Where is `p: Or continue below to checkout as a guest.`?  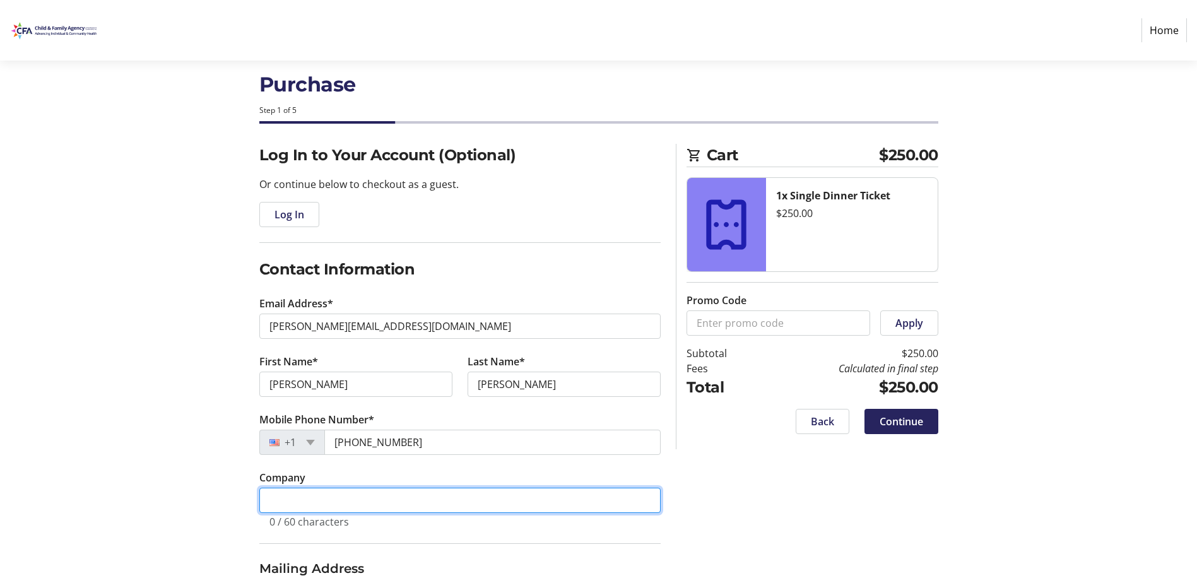 p: Or continue below to checkout as a guest. is located at coordinates (460, 184).